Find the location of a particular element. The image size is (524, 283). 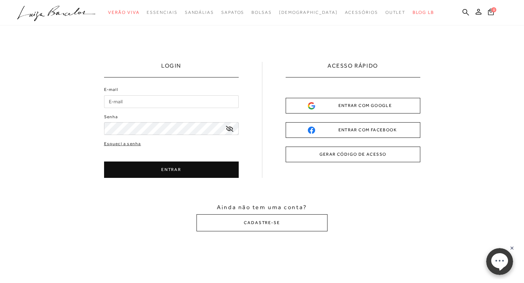

span: Verão Viva is located at coordinates (124, 12).